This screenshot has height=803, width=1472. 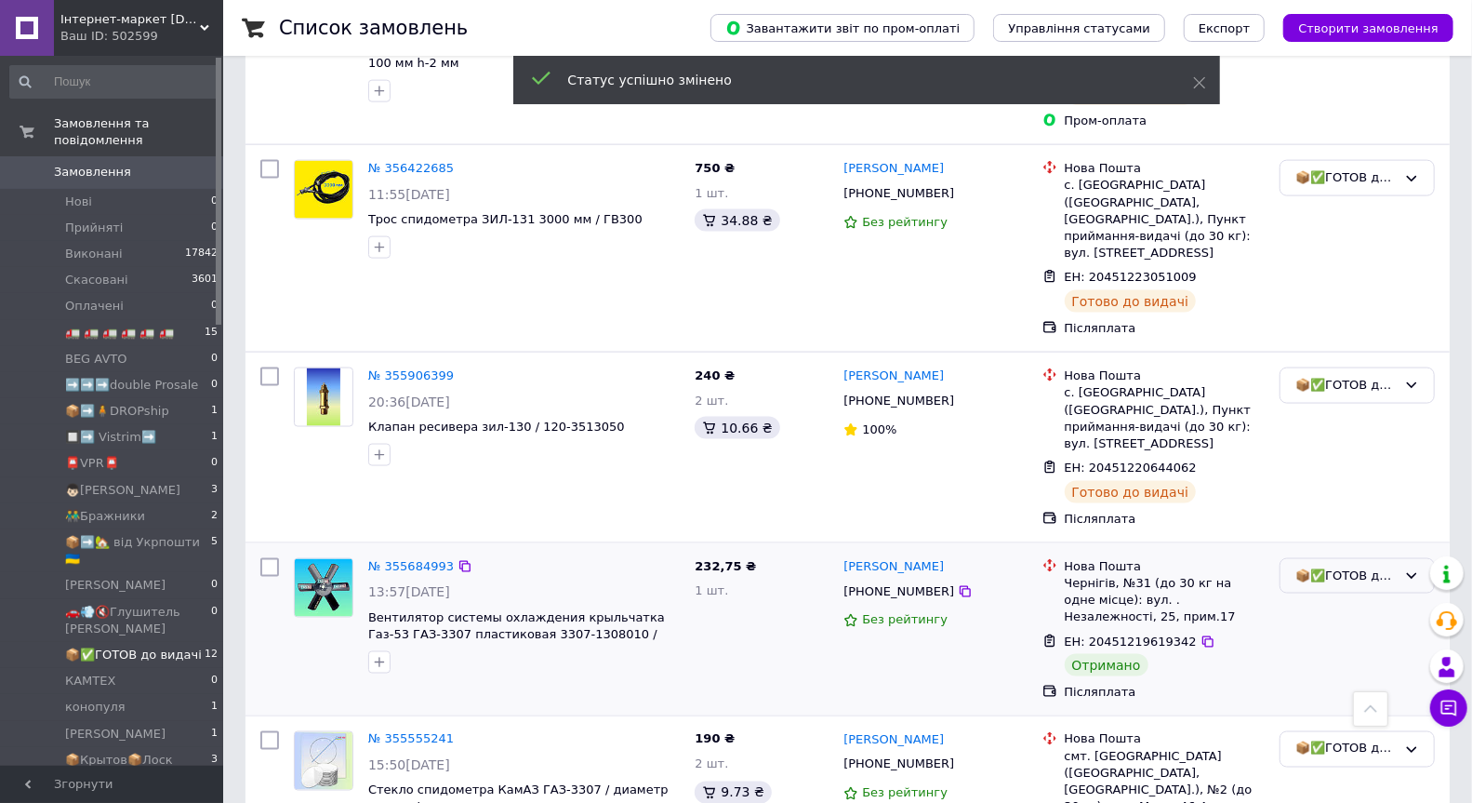 What do you see at coordinates (105, 516) in the screenshot?
I see `span: 👬Бражники` at bounding box center [105, 516].